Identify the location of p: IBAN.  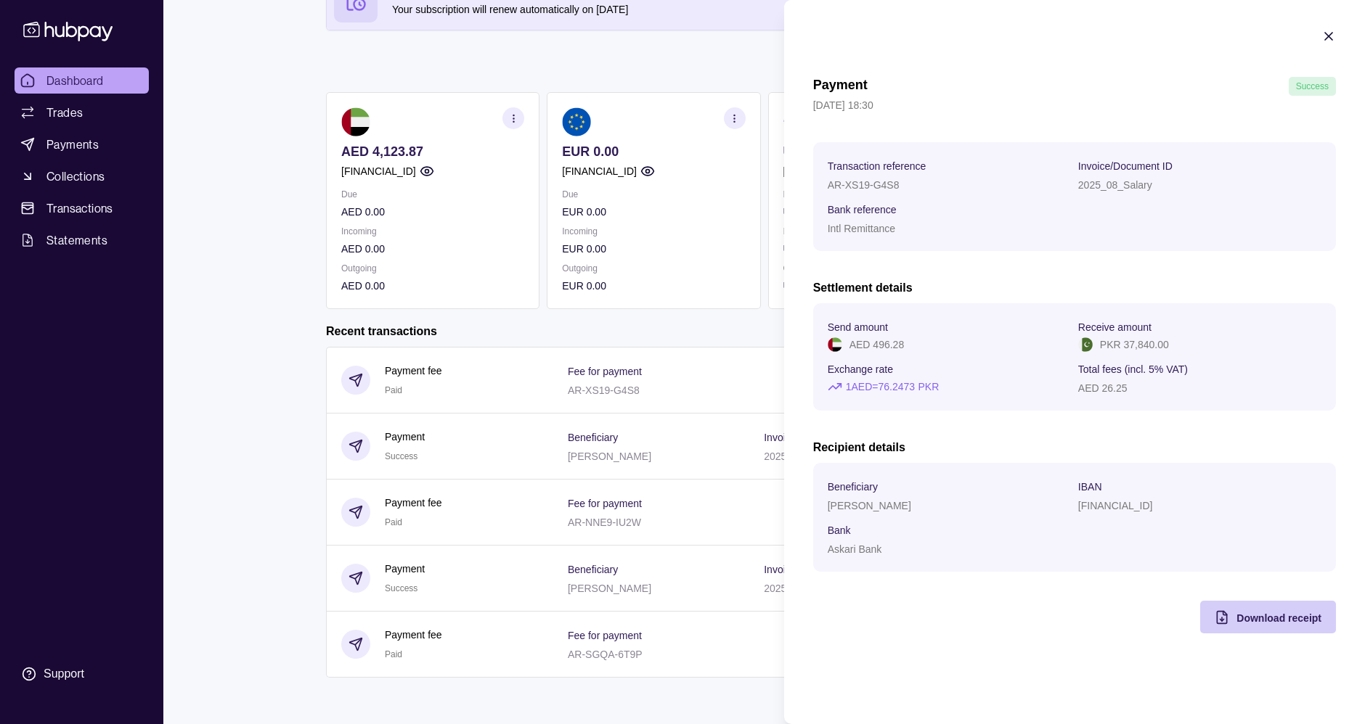
(1089, 487).